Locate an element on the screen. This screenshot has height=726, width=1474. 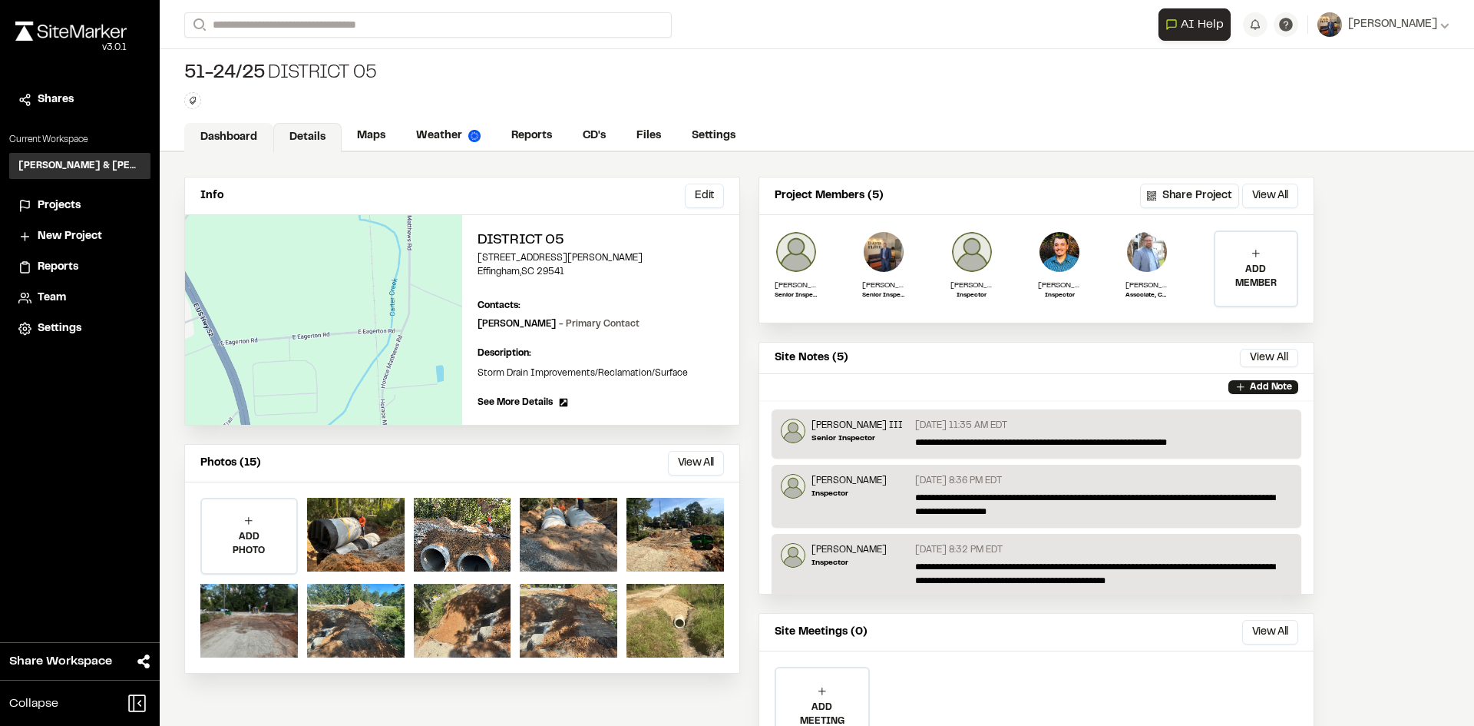
p: Storm Drain Improvements/Reclamation/Surface is located at coordinates (600, 373).